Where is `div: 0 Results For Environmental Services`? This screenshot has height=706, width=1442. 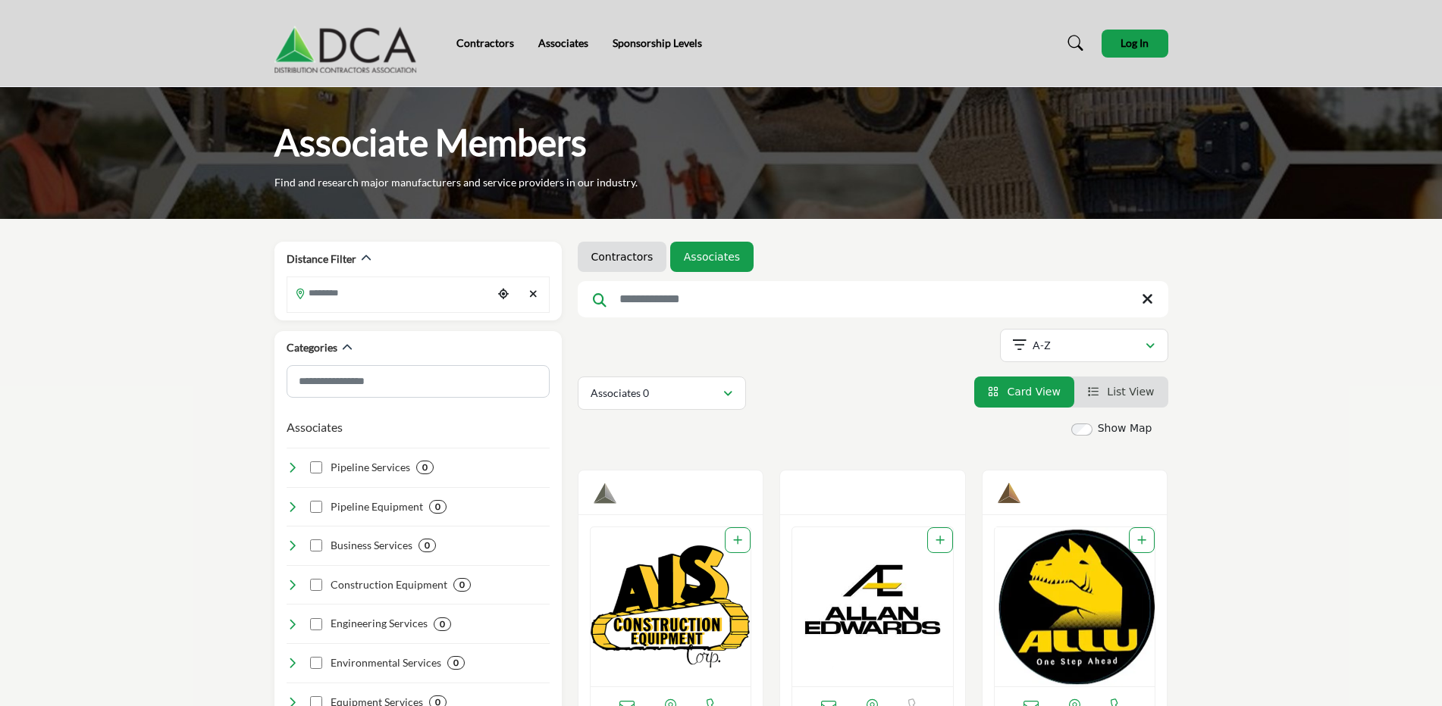
div: 0 Results For Environmental Services is located at coordinates (456, 663).